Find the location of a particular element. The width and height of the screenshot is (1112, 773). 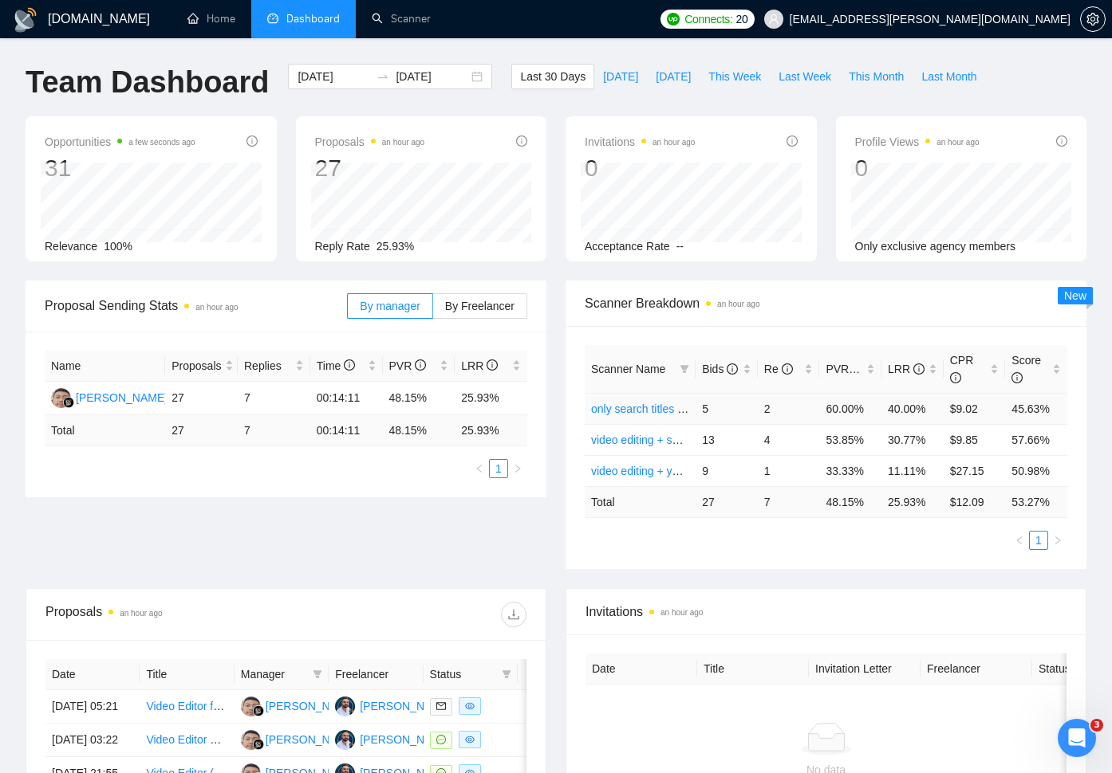

button: download is located at coordinates (514, 615).